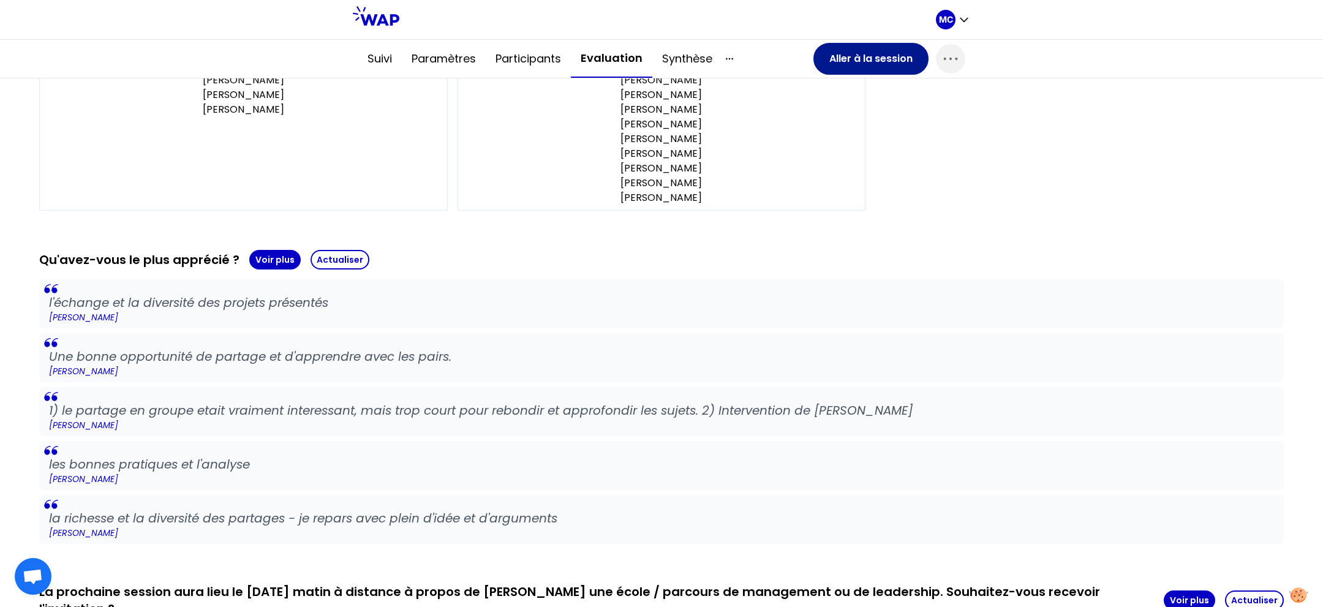 This screenshot has width=1323, height=607. I want to click on button: Evaluation, so click(611, 59).